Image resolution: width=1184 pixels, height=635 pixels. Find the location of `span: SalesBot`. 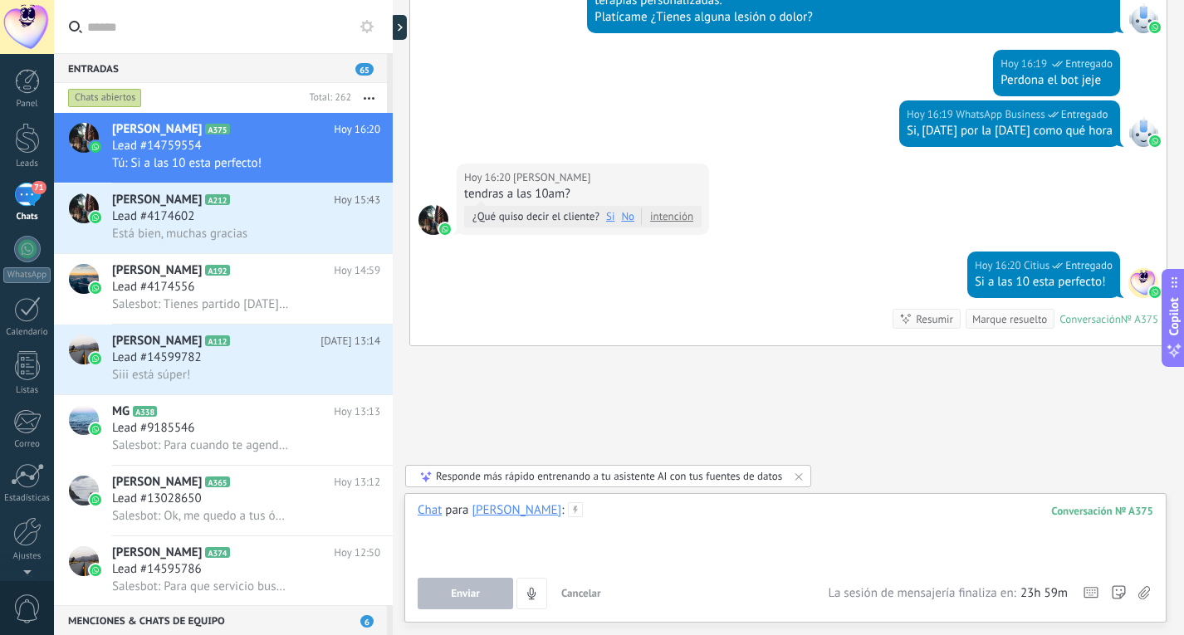

span: SalesBot is located at coordinates (1143, 18).